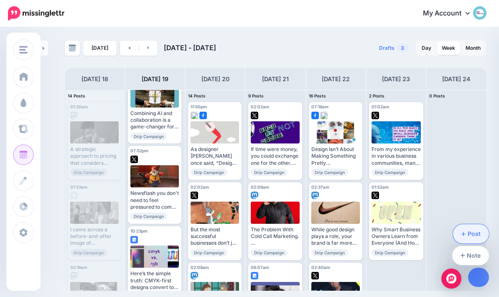 The image size is (499, 297). What do you see at coordinates (449, 48) in the screenshot?
I see `a: Week` at bounding box center [449, 48].